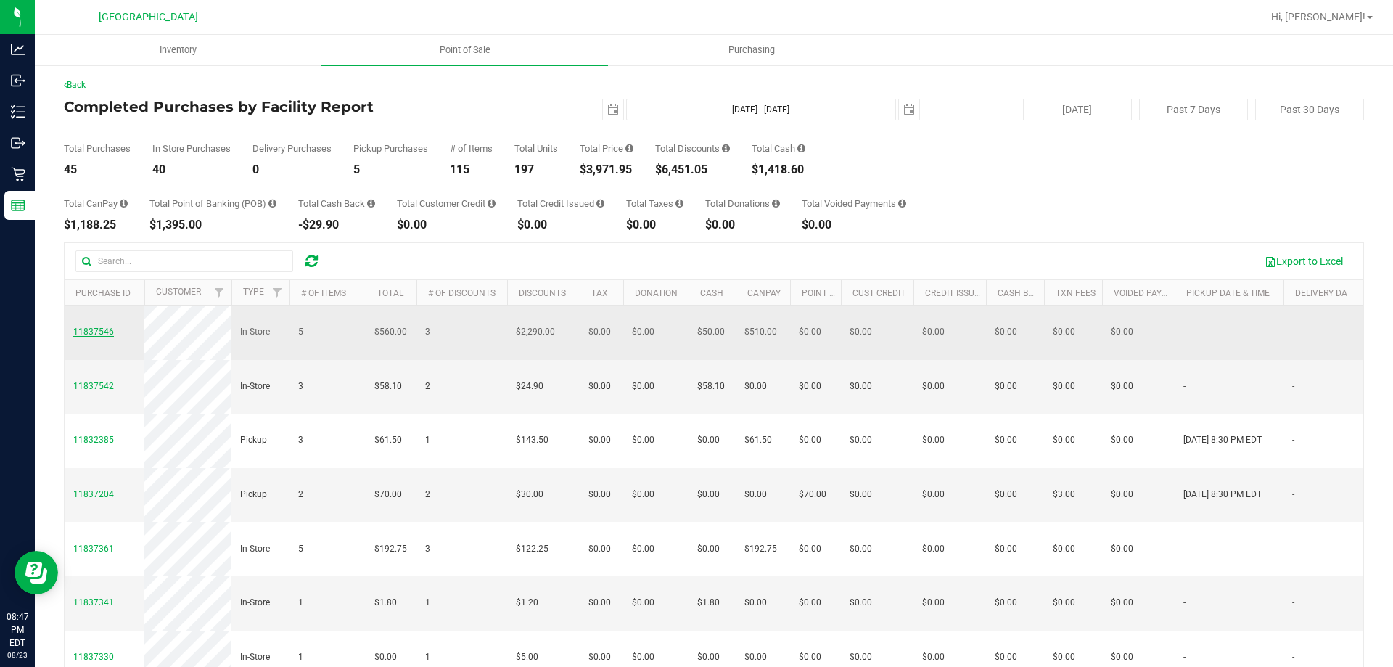  Describe the element at coordinates (527, 657) in the screenshot. I see `span: $5.00` at that location.